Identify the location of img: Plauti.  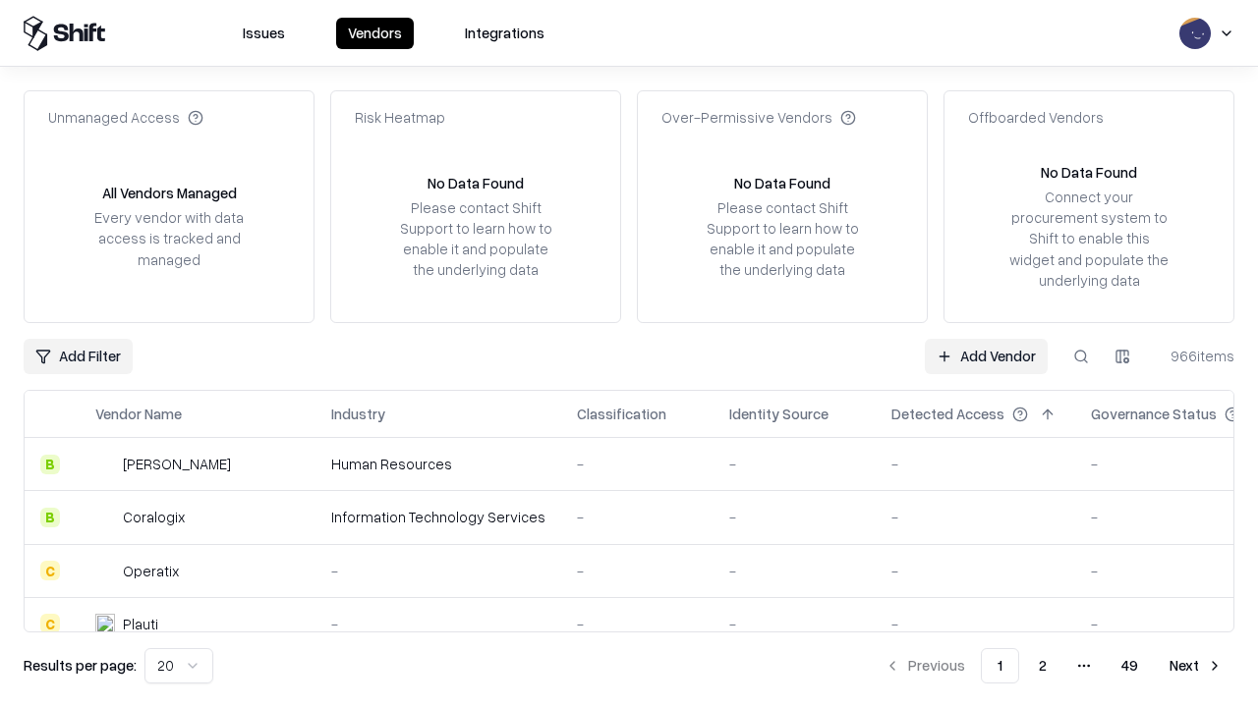
(105, 624).